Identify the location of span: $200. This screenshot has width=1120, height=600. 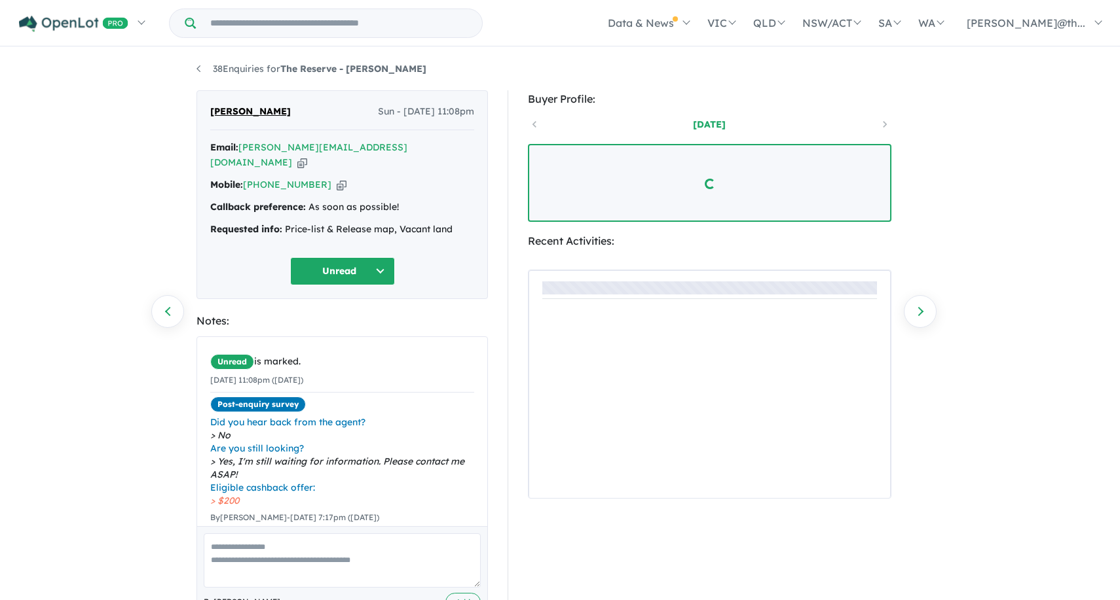
(342, 501).